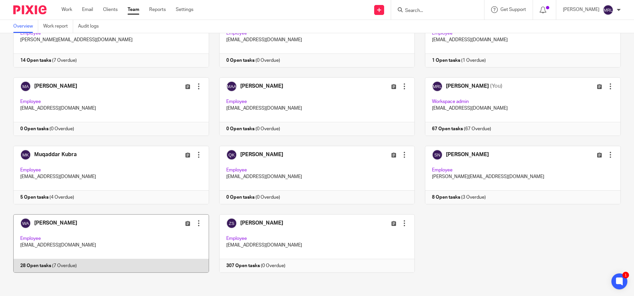 Image resolution: width=634 pixels, height=296 pixels. What do you see at coordinates (30, 10) in the screenshot?
I see `img: Pixie` at bounding box center [30, 10].